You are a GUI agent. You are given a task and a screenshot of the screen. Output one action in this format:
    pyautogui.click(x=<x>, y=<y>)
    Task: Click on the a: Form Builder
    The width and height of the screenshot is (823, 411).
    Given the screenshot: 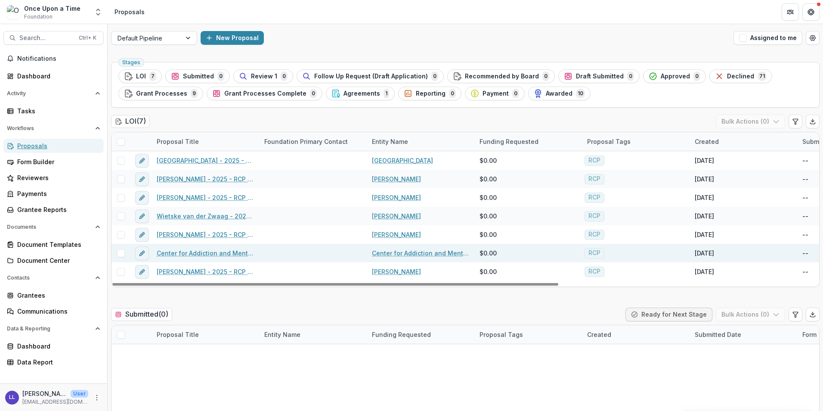 What is the action you would take?
    pyautogui.click(x=53, y=161)
    